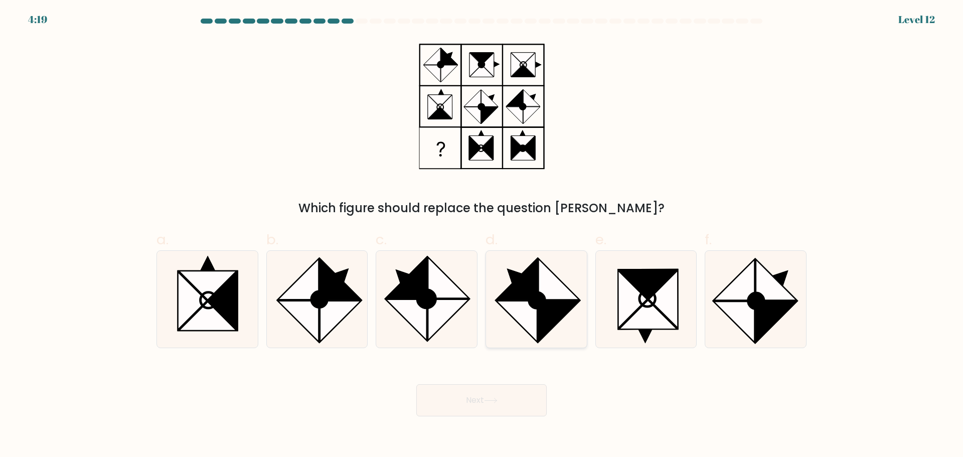 Image resolution: width=963 pixels, height=457 pixels. Describe the element at coordinates (916, 20) in the screenshot. I see `div: Level 12` at that location.